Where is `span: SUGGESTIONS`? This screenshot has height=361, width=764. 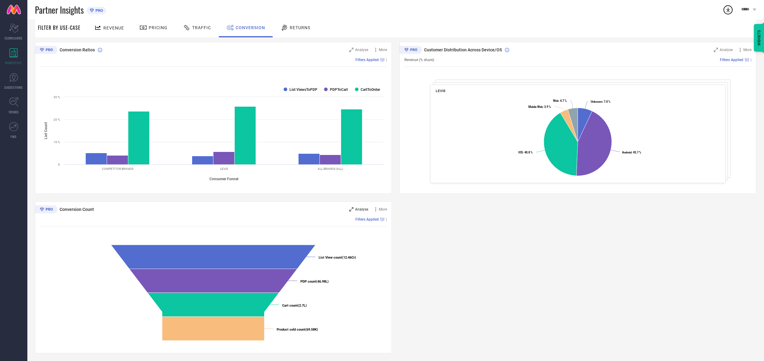
span: SUGGESTIONS is located at coordinates (14, 87).